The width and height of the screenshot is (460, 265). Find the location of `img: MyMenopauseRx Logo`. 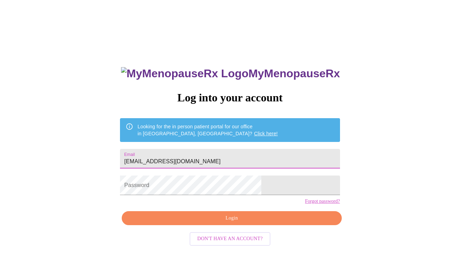

img: MyMenopauseRx Logo is located at coordinates (185, 73).